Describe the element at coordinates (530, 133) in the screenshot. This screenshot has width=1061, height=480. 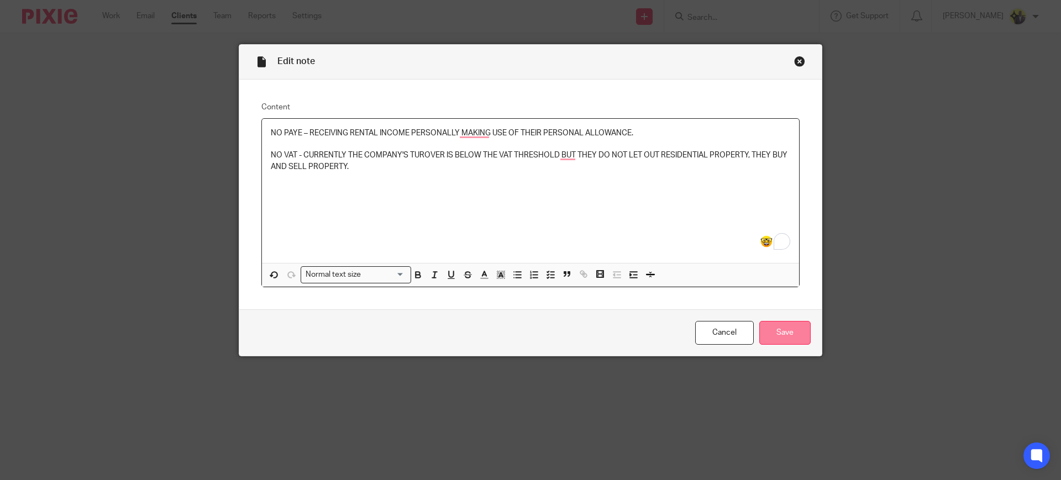
I see `p: NO PAYE – RECEIVING RENTAL INCOME PERSONALLY MAKING USE OF THEIR PERSONAL ALLOWANCE.` at that location.